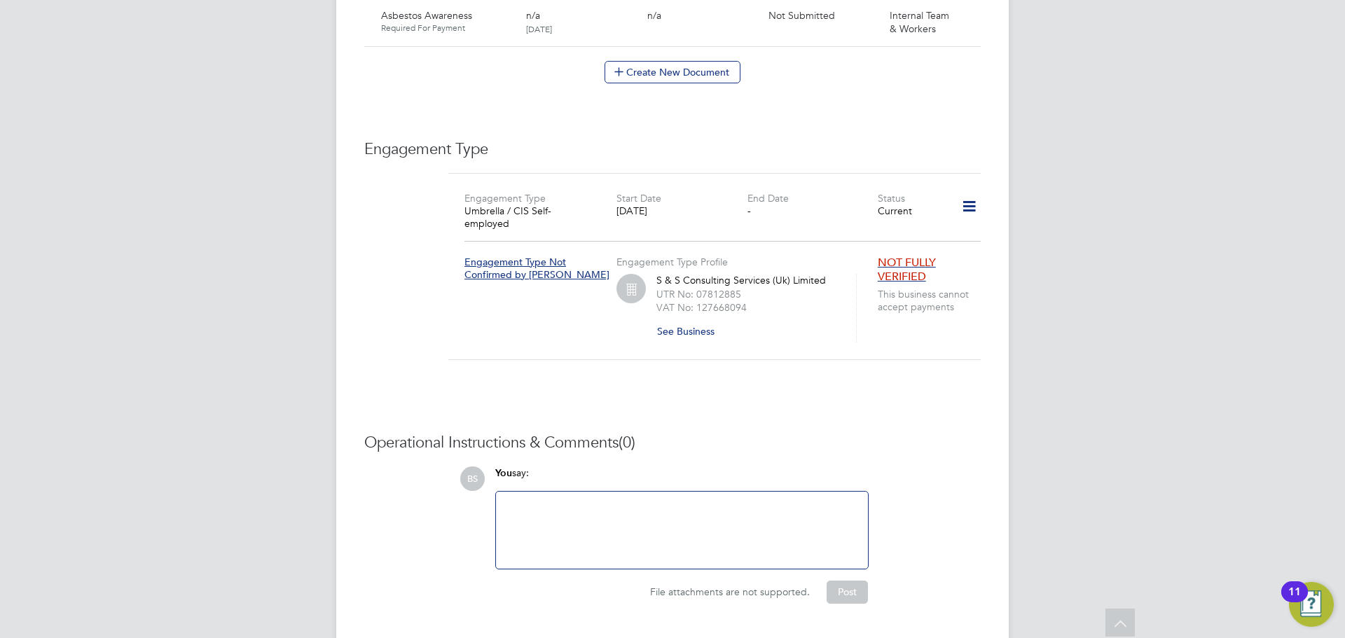 The height and width of the screenshot is (638, 1345). I want to click on span: Internal Team & Workers, so click(919, 22).